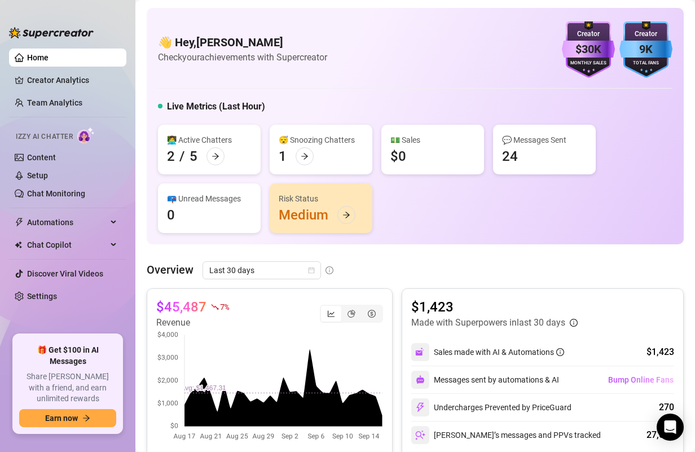 This screenshot has width=695, height=452. What do you see at coordinates (171, 156) in the screenshot?
I see `div: 2` at bounding box center [171, 156].